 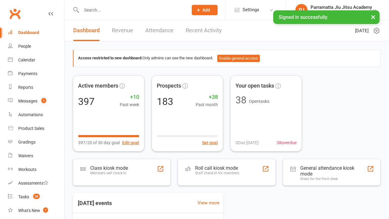 I want to click on div: Gradings, so click(x=27, y=142).